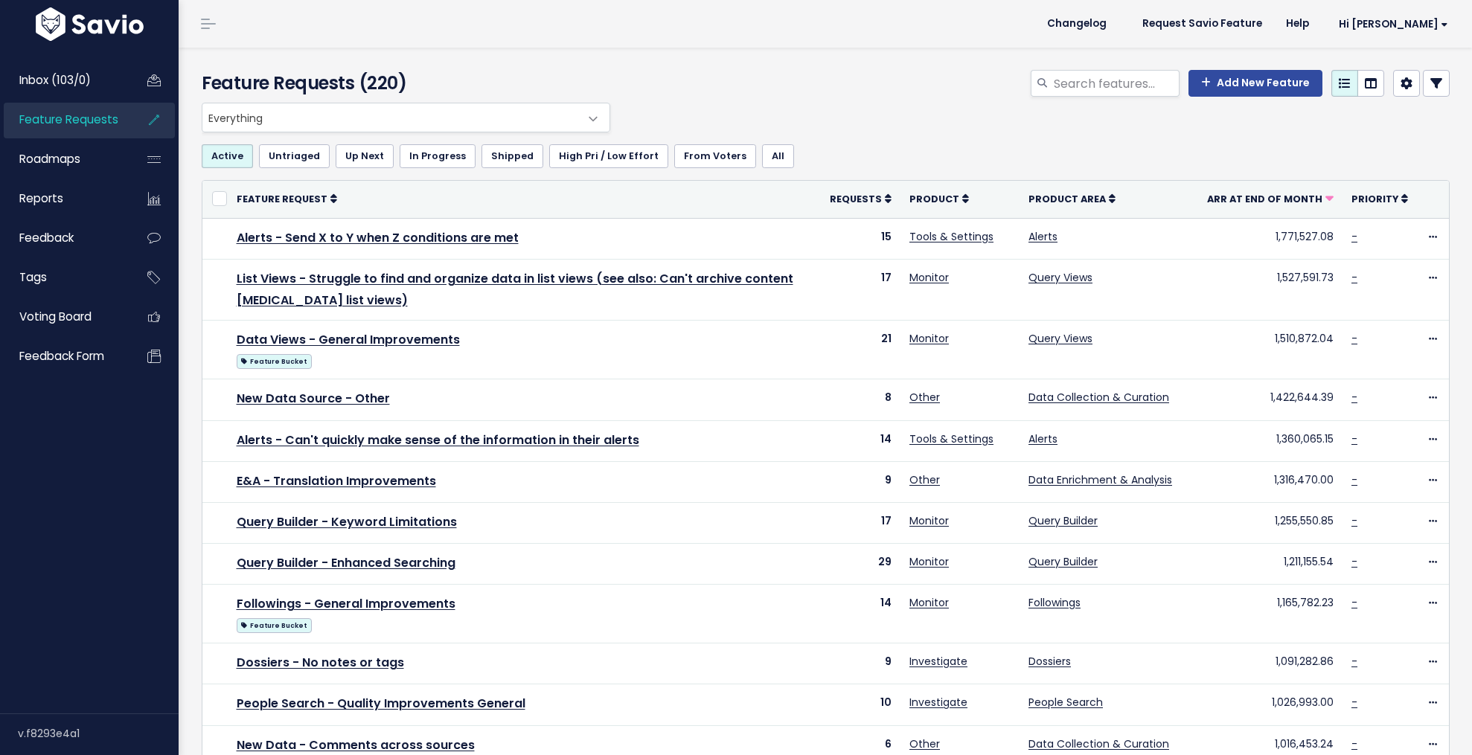  I want to click on a: New Data Source - Other, so click(313, 398).